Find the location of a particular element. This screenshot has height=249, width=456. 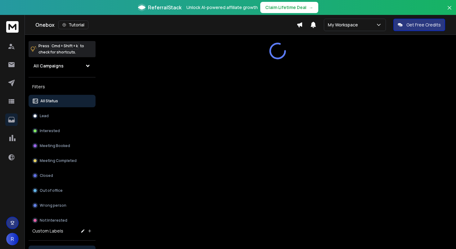

span: R is located at coordinates (12, 239).